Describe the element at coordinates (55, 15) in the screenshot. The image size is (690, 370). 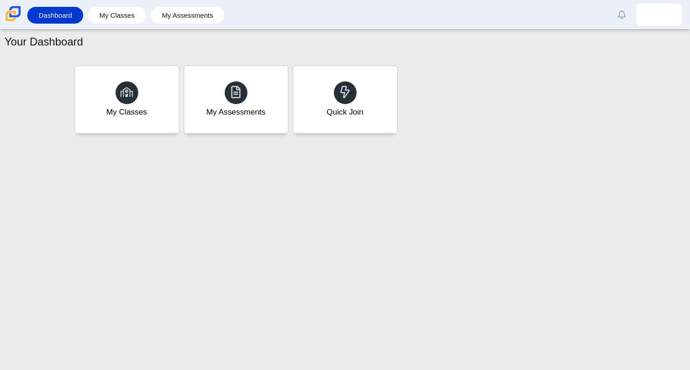
I see `a: Dashboard` at that location.